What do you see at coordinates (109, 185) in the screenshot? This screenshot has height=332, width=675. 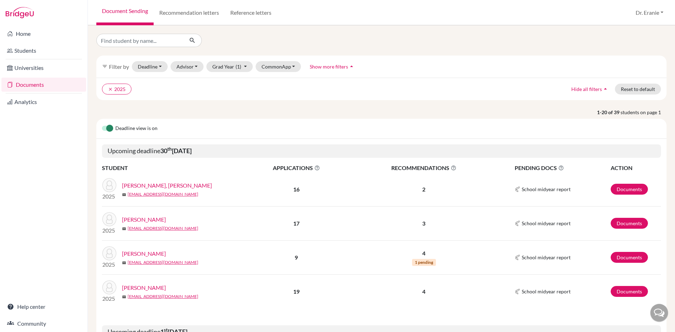 I see `img: CHIANG, YUANCHIAO ALAN` at bounding box center [109, 185].